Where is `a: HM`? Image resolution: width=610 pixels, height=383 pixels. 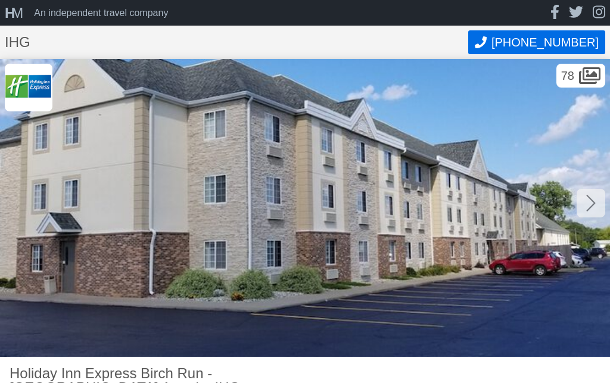 a: HM is located at coordinates (17, 13).